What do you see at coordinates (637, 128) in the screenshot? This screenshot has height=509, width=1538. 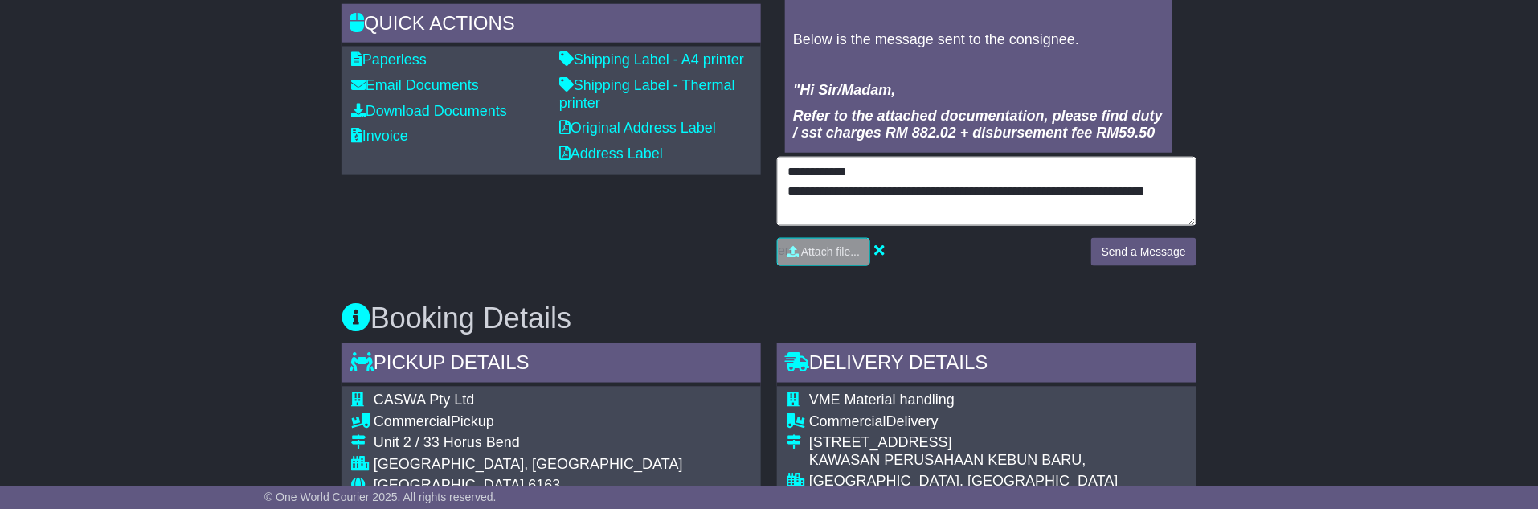 I see `a: Original Address Label` at bounding box center [637, 128].